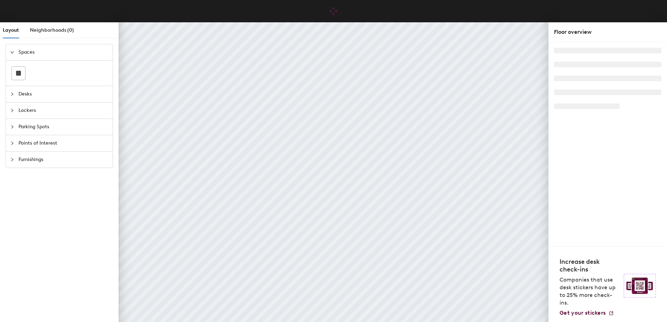 Image resolution: width=667 pixels, height=322 pixels. I want to click on span: Furnishings, so click(63, 160).